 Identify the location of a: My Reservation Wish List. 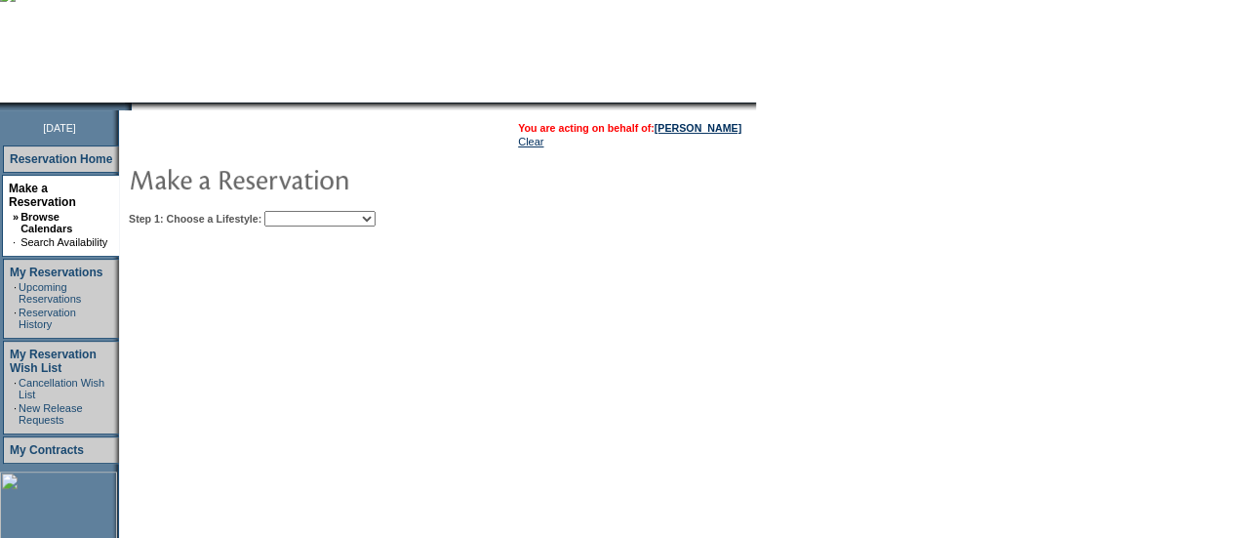
(53, 361).